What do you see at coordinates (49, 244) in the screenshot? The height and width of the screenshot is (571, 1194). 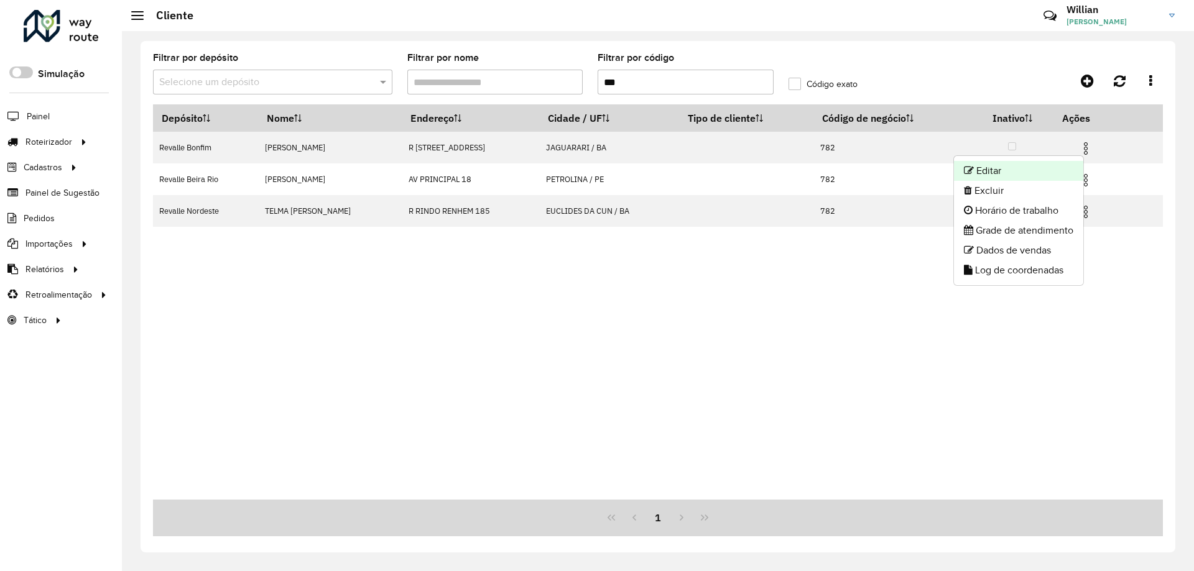 I see `span: Importações` at bounding box center [49, 244].